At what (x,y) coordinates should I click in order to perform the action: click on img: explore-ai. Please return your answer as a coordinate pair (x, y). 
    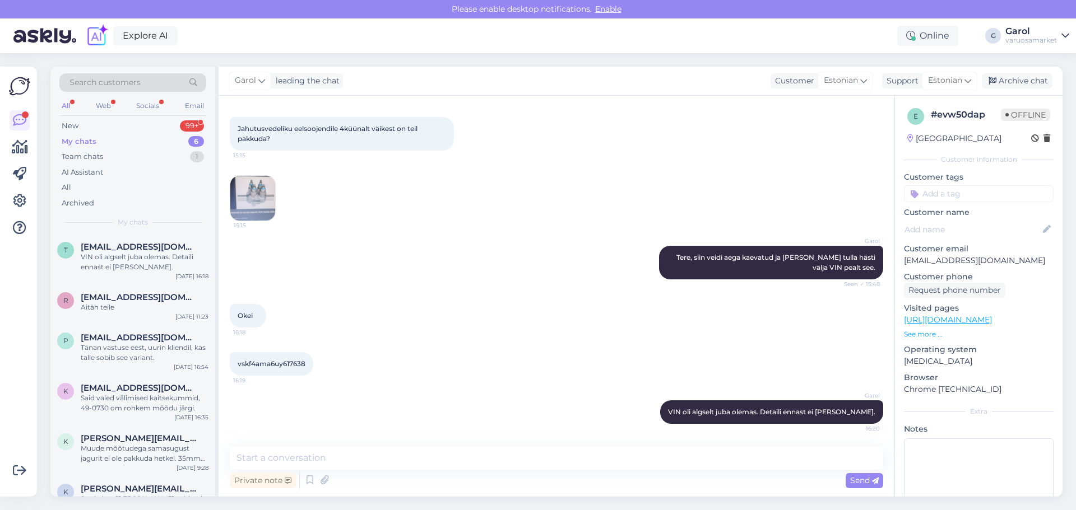
    Looking at the image, I should click on (97, 36).